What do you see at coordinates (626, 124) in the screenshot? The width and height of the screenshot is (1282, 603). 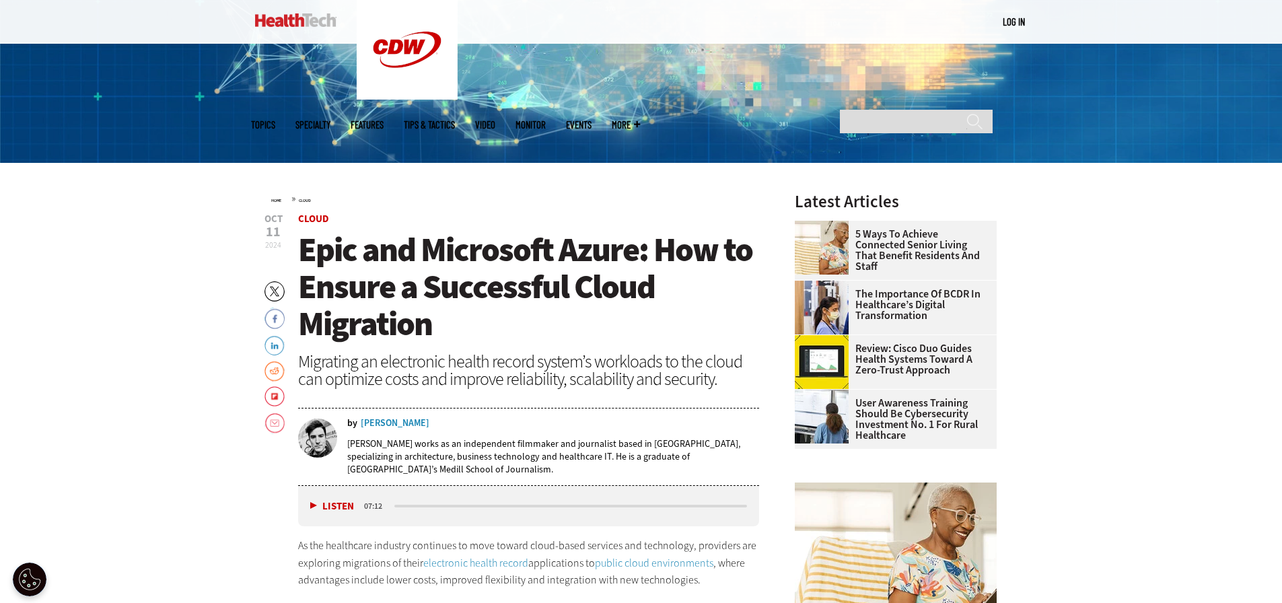 I see `span: More` at bounding box center [626, 124].